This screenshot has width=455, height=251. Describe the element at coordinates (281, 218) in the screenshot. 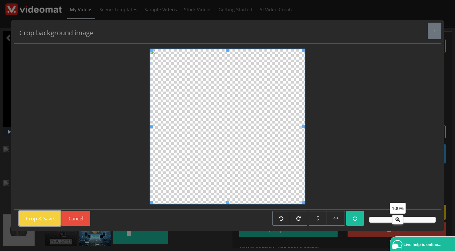

I see `i: Rotate 90 deg. left` at that location.